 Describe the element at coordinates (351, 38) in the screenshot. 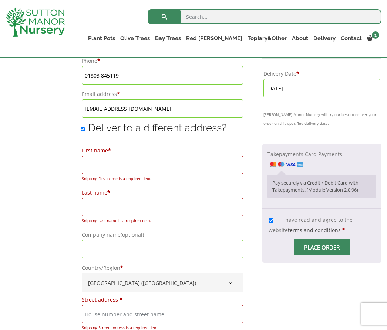

I see `a: Contact` at that location.